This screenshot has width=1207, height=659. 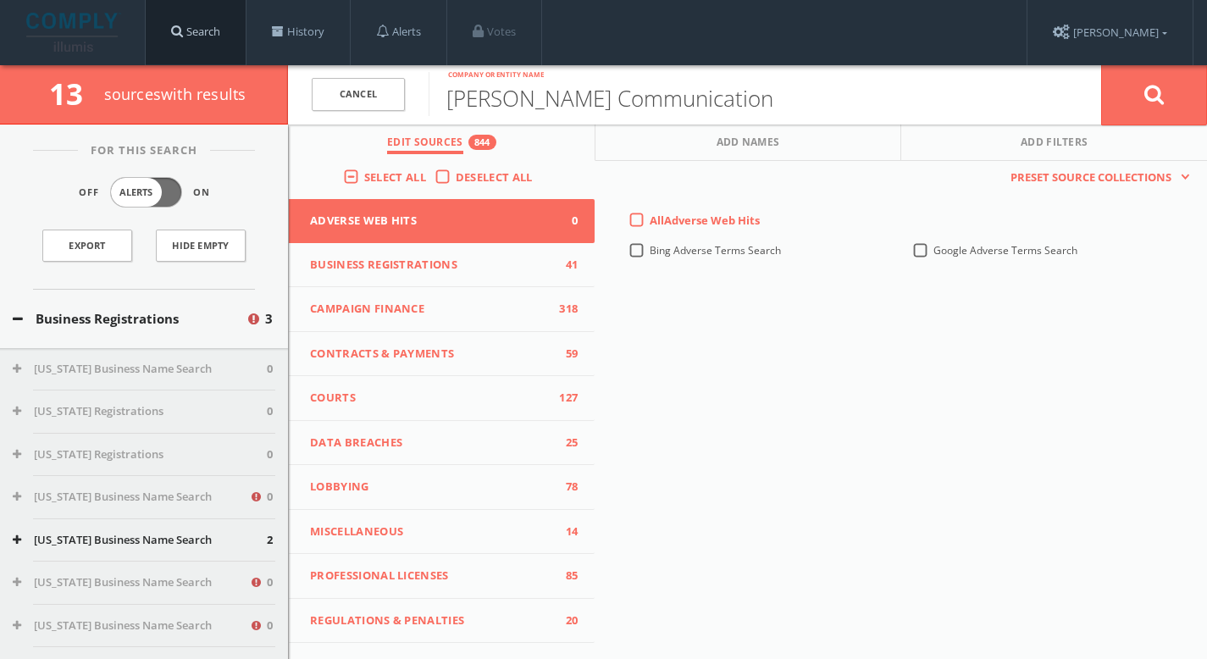 I want to click on button: Miscellaneous14, so click(x=441, y=532).